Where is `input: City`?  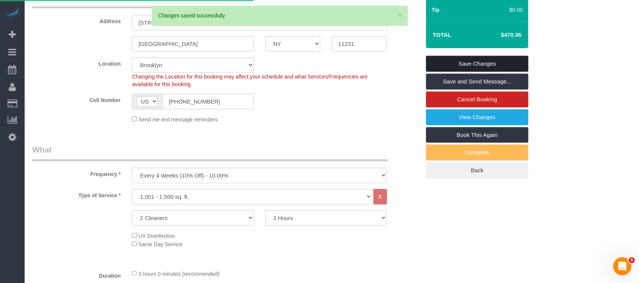 input: City is located at coordinates (193, 44).